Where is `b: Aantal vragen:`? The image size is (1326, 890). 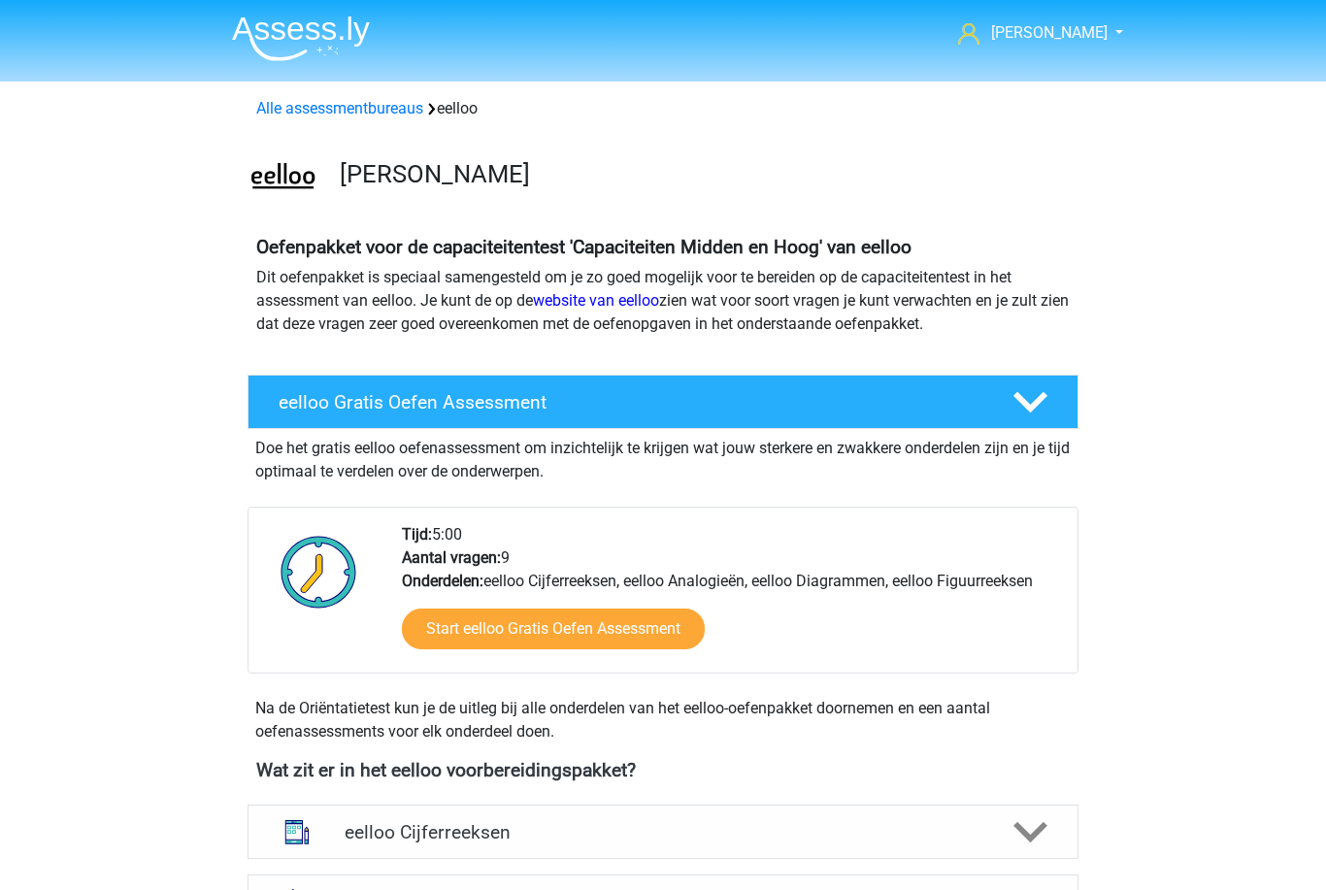 b: Aantal vragen: is located at coordinates (451, 557).